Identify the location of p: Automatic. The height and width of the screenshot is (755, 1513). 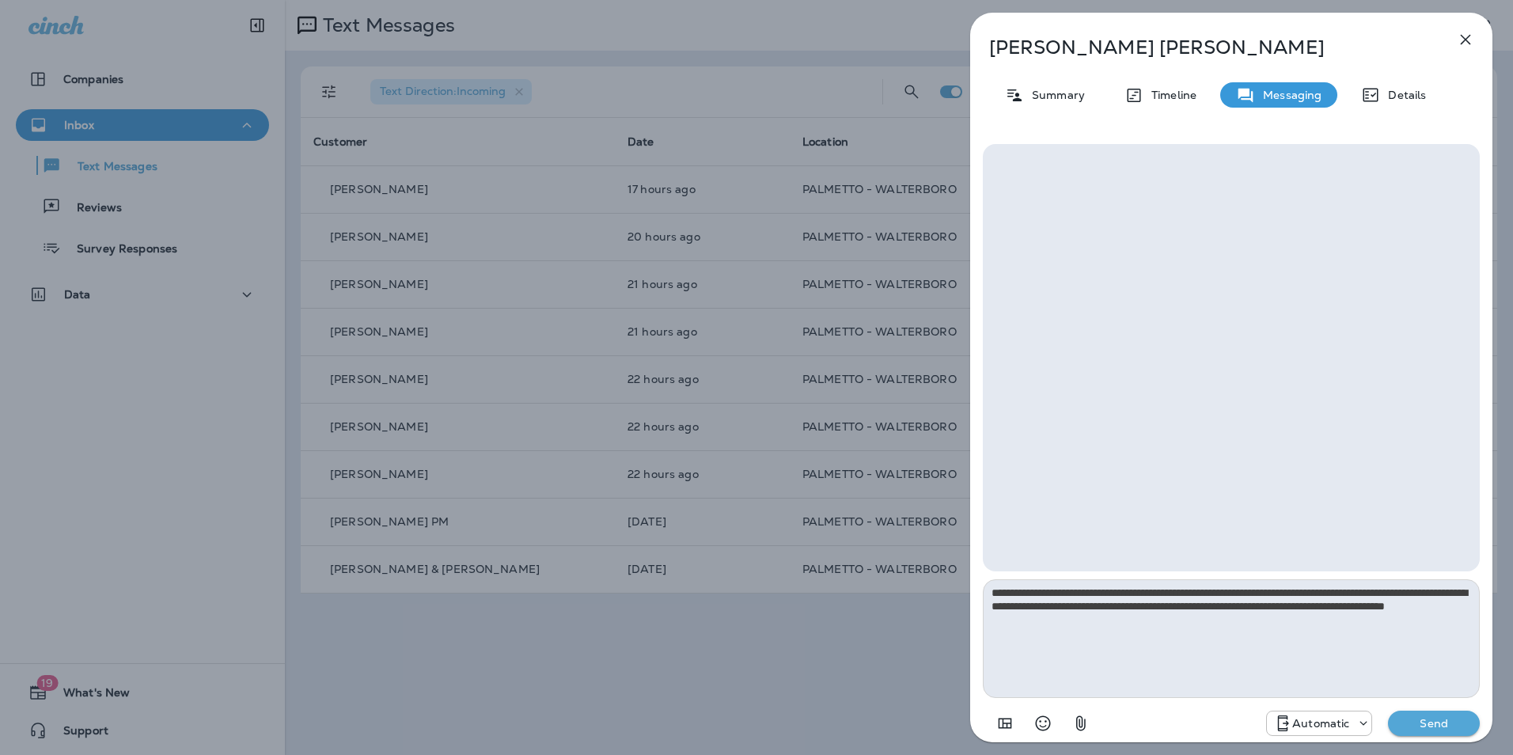
(1321, 723).